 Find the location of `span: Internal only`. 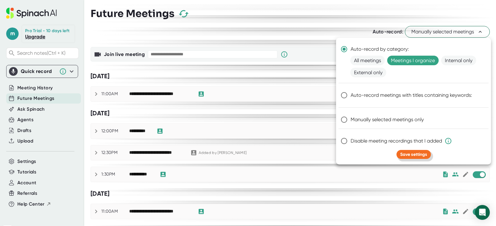

span: Internal only is located at coordinates (458, 60).